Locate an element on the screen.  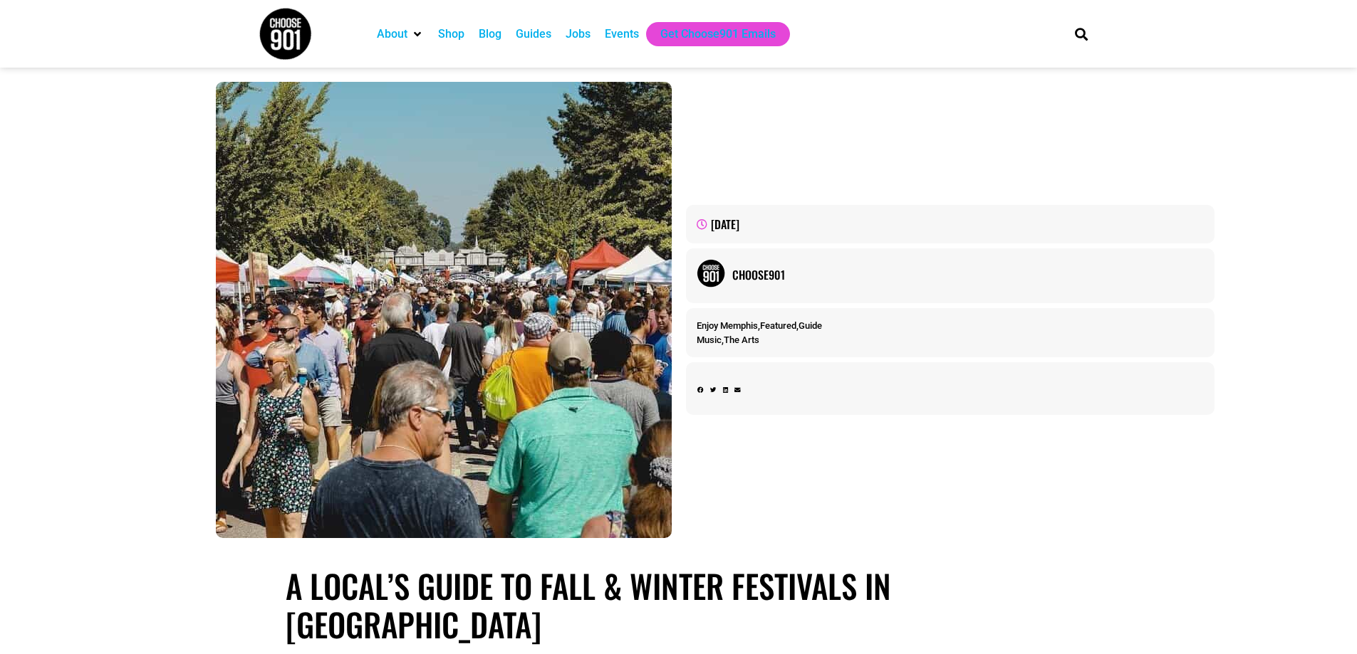
a: Events is located at coordinates (622, 34).